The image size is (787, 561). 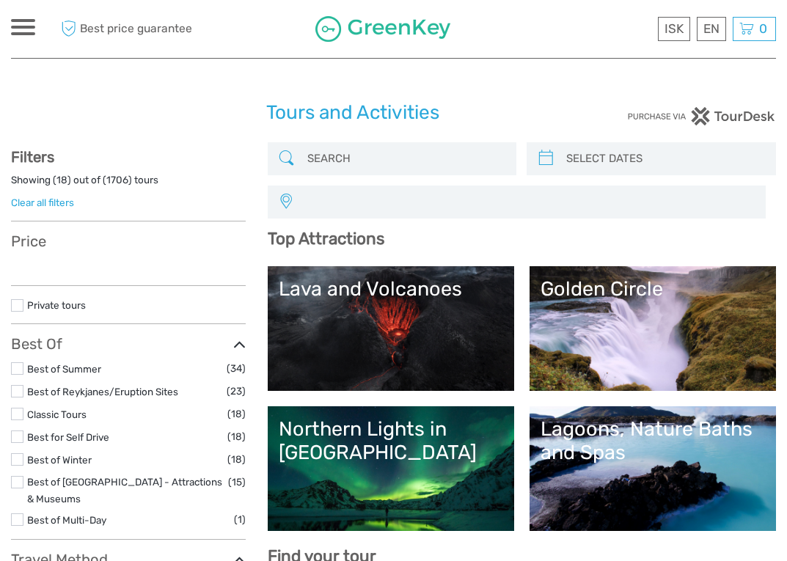 I want to click on img: PurchaseViaTourDesk.png, so click(x=701, y=116).